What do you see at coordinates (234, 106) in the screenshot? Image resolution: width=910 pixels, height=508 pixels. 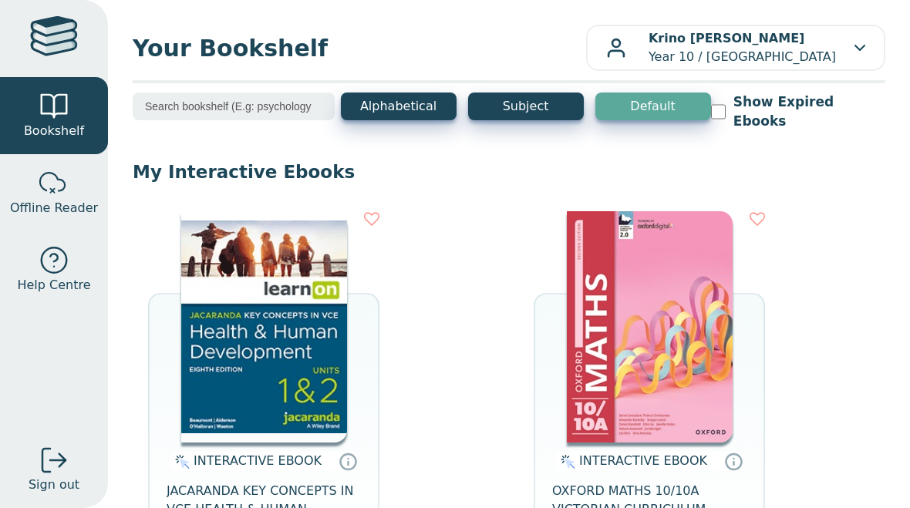 I see `input: Search bookshelf (E.g: psychology)` at bounding box center [234, 106].